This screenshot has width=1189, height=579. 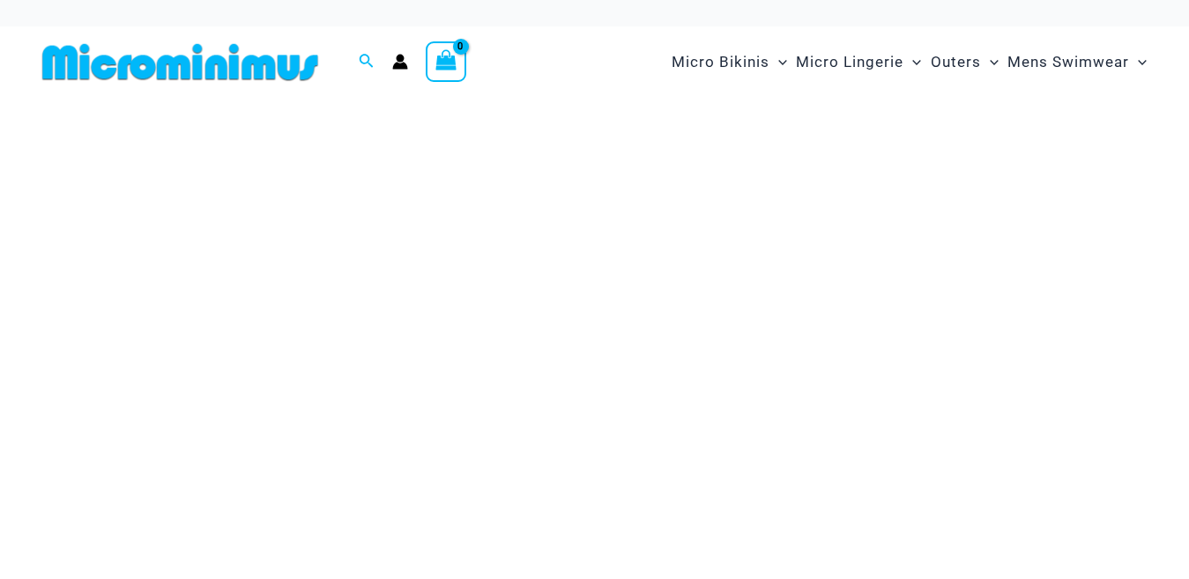 I want to click on span: Mens Swimwear, so click(x=1068, y=62).